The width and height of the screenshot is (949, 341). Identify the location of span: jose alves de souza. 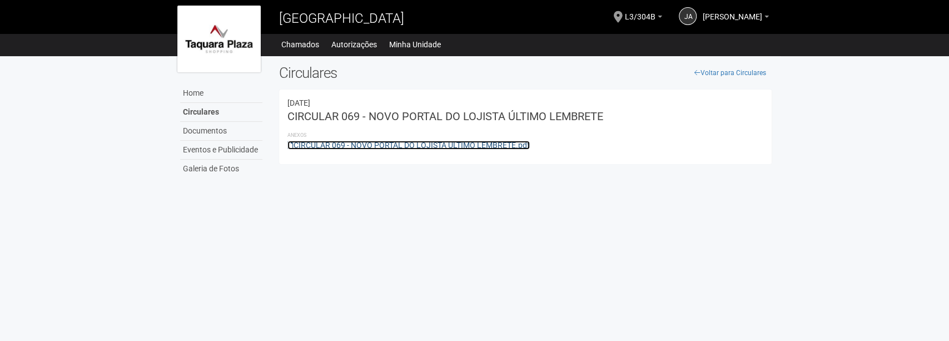
(731, 11).